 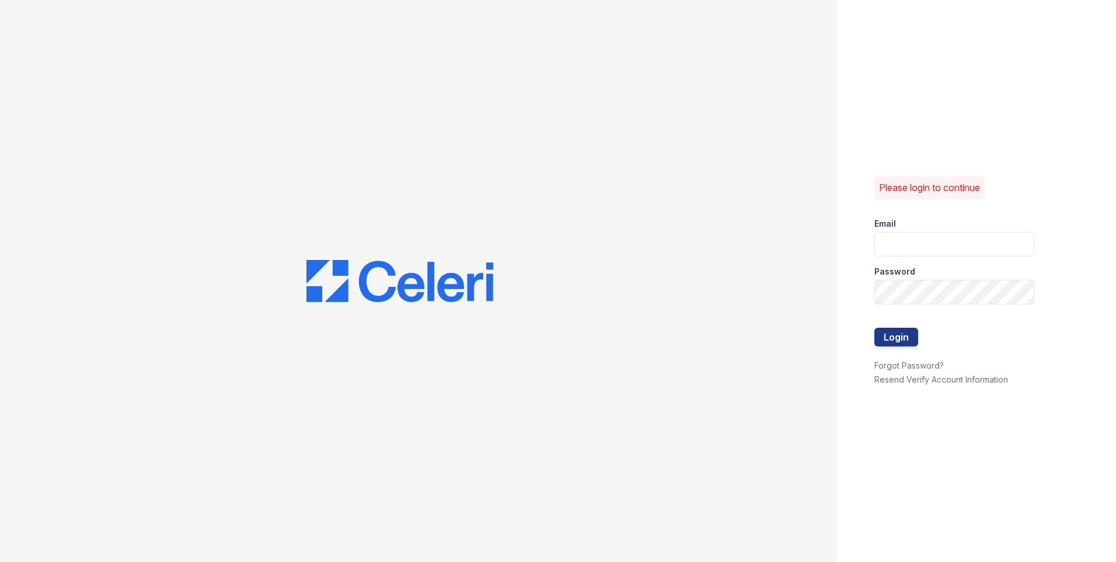 What do you see at coordinates (941, 379) in the screenshot?
I see `a: Resend Verify Account Information` at bounding box center [941, 379].